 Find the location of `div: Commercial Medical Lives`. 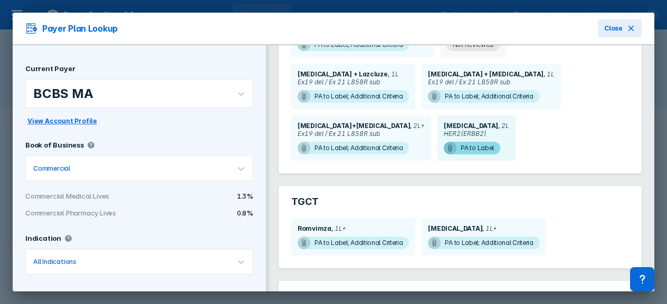

div: Commercial Medical Lives is located at coordinates (82, 196).